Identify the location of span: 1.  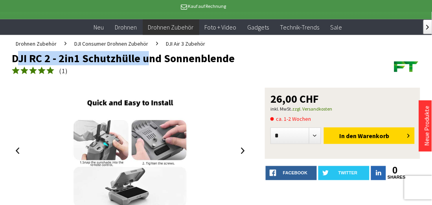
(63, 71).